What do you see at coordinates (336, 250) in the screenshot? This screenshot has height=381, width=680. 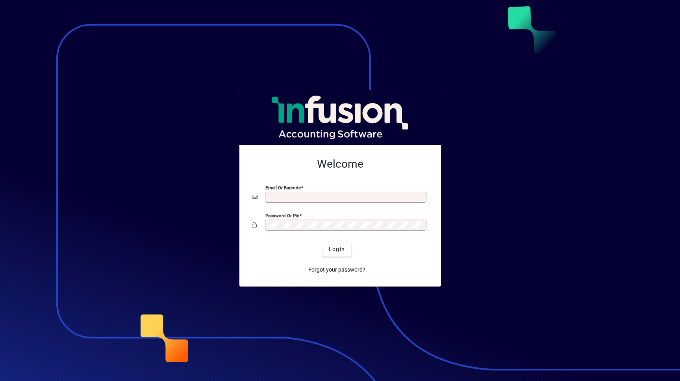 I see `button: Login` at bounding box center [336, 250].